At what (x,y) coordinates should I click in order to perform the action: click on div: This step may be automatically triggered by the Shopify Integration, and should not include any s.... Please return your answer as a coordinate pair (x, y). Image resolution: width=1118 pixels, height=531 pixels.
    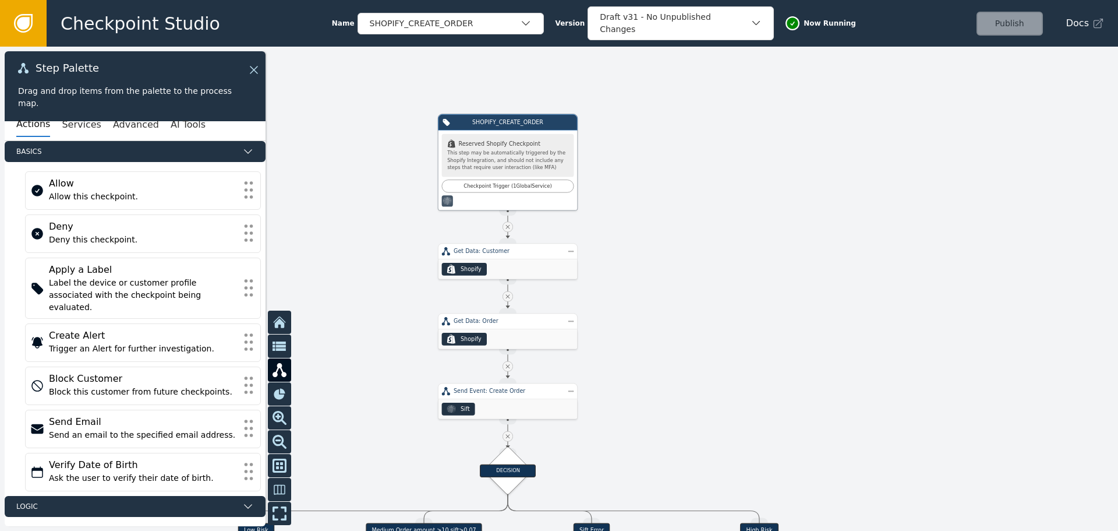
    Looking at the image, I should click on (508, 160).